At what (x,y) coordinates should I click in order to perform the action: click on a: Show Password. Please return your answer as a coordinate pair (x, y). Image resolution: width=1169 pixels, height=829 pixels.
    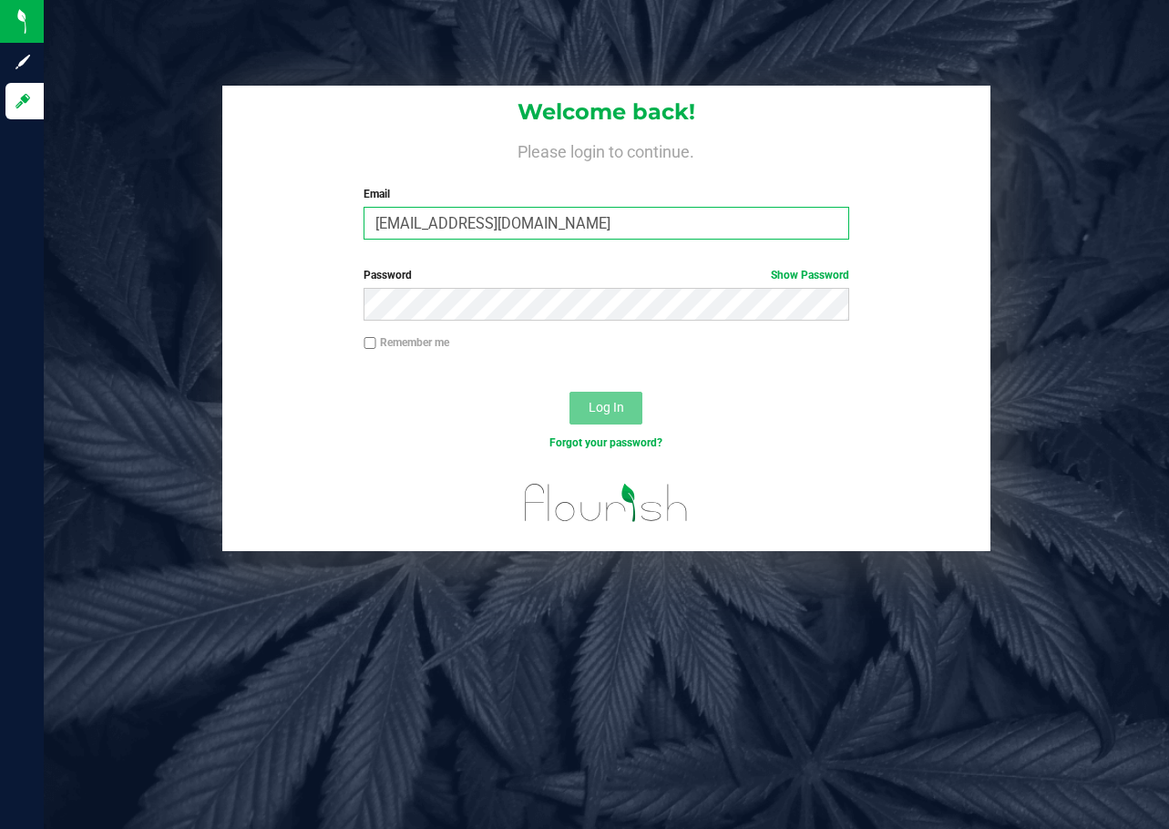
    Looking at the image, I should click on (810, 275).